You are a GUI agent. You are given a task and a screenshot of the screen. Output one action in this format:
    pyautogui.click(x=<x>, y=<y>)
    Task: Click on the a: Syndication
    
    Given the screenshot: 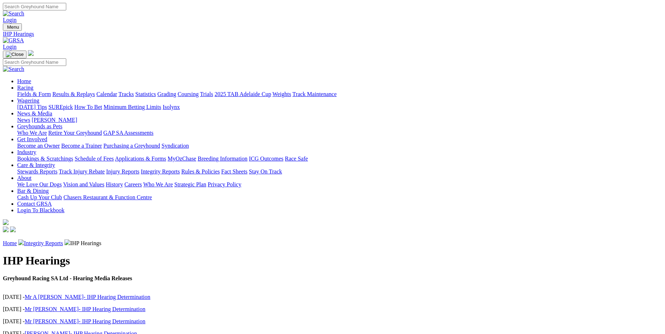 What is the action you would take?
    pyautogui.click(x=175, y=145)
    